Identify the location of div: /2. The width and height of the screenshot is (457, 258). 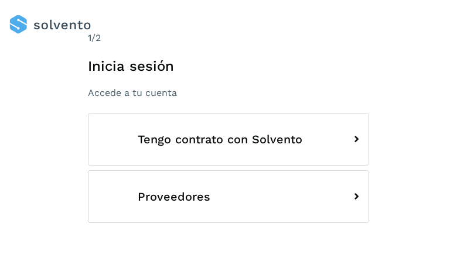
(228, 38).